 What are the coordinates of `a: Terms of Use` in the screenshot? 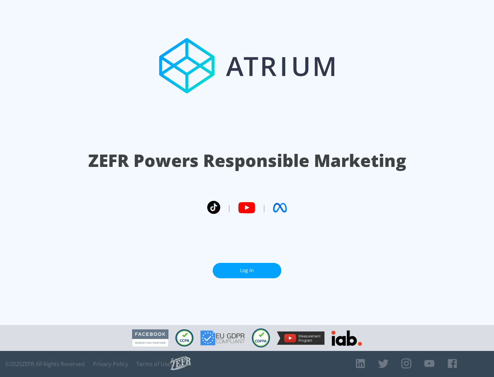 It's located at (153, 364).